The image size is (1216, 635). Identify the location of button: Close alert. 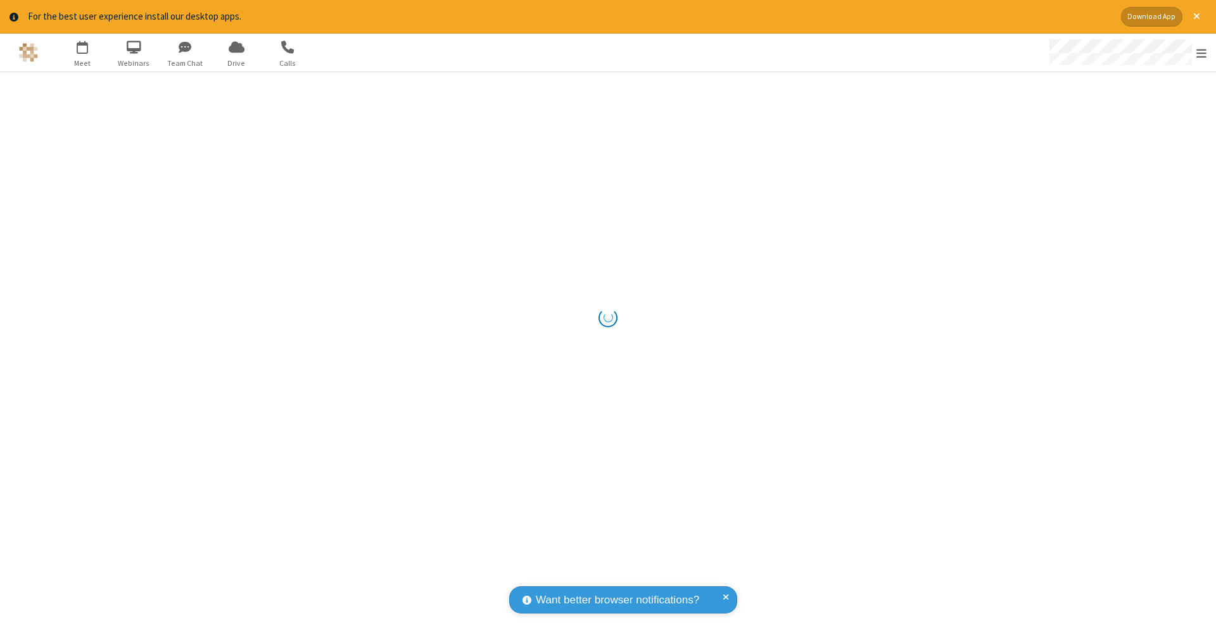
(1196, 16).